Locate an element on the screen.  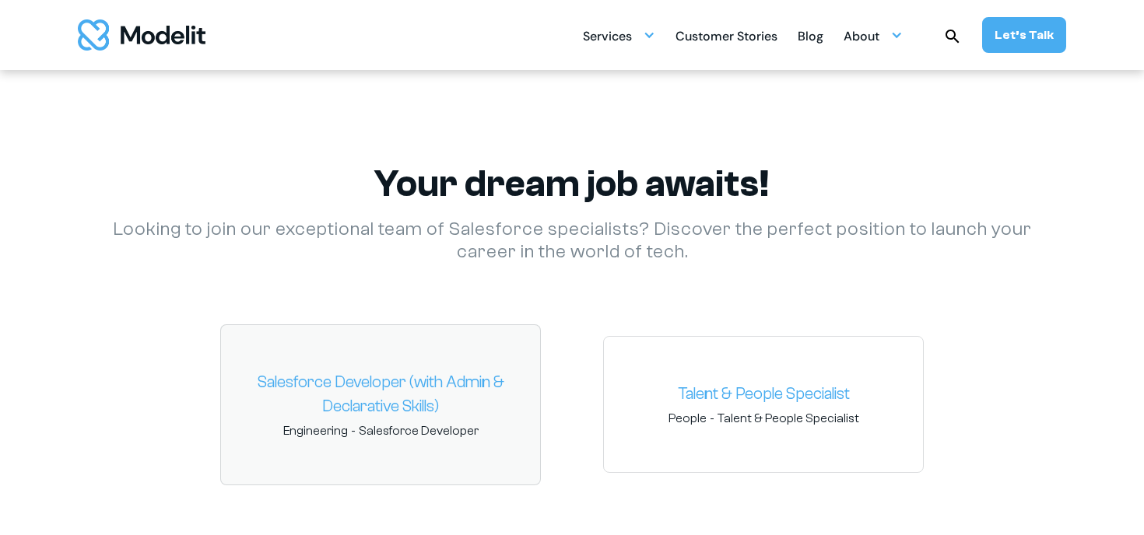
a: home is located at coordinates (142, 35).